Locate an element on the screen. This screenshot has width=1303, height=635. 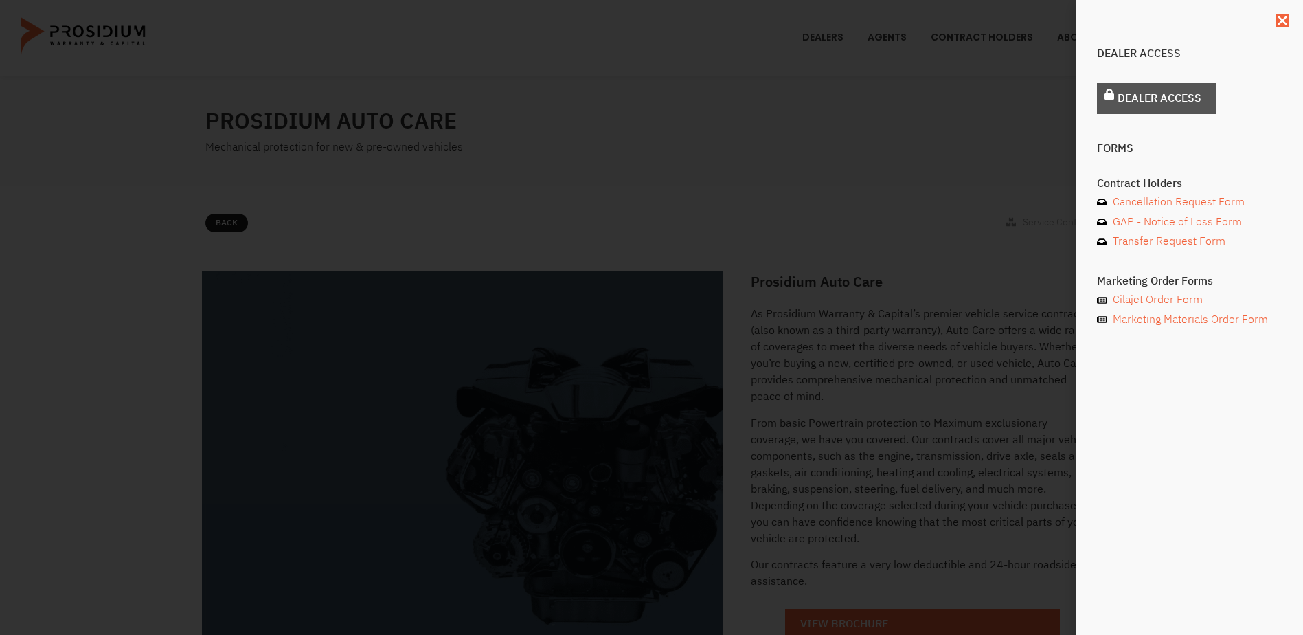
span: Cancellation Request Form is located at coordinates (1177, 202).